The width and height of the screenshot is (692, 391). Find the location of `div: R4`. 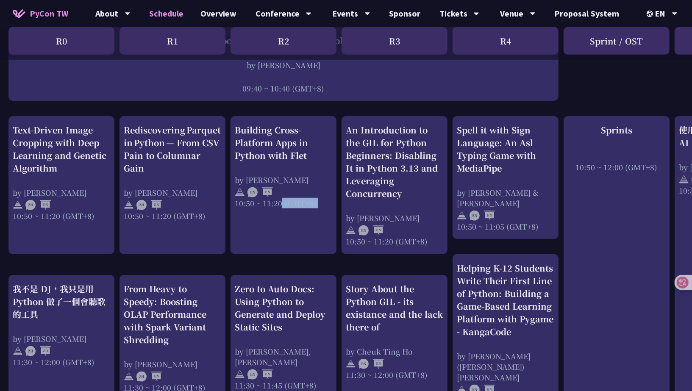

div: R4 is located at coordinates (506, 41).